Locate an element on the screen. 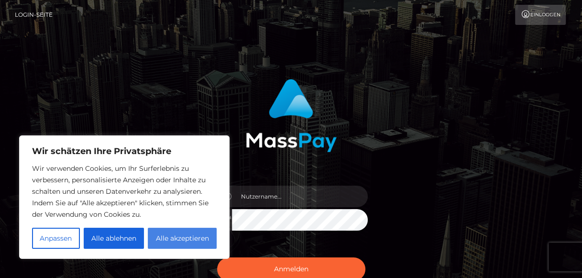 This screenshot has height=278, width=582. font: Einloggen is located at coordinates (545, 14).